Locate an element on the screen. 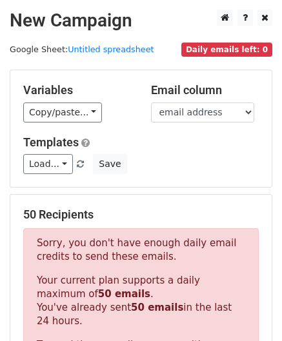  button: Save is located at coordinates (110, 164).